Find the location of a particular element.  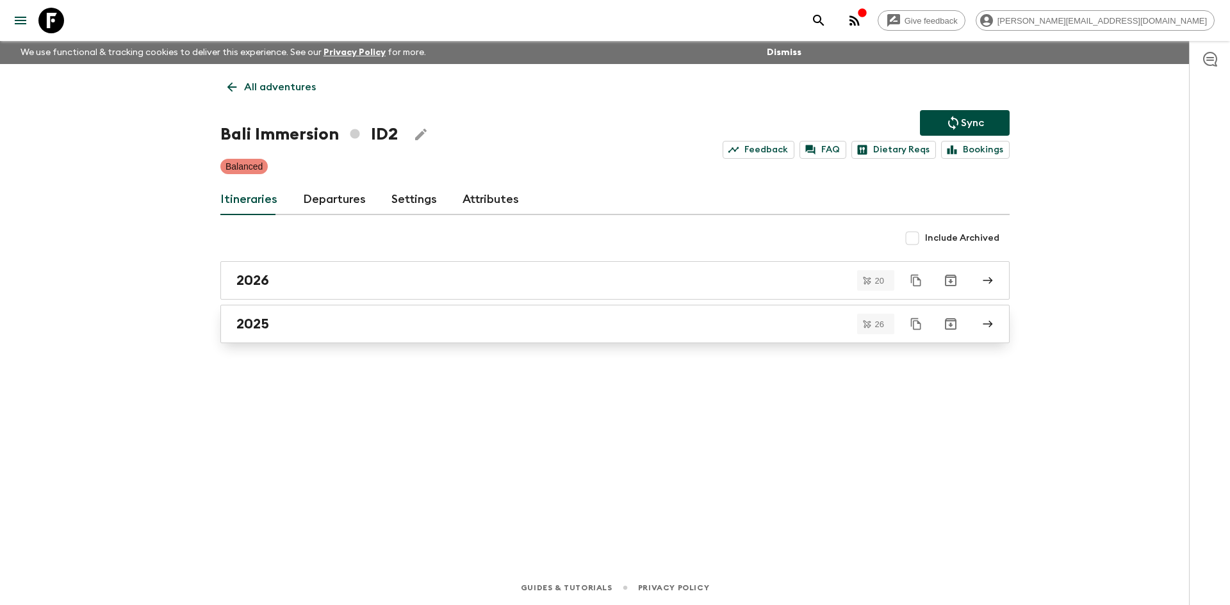

p: Sync is located at coordinates (973, 123).